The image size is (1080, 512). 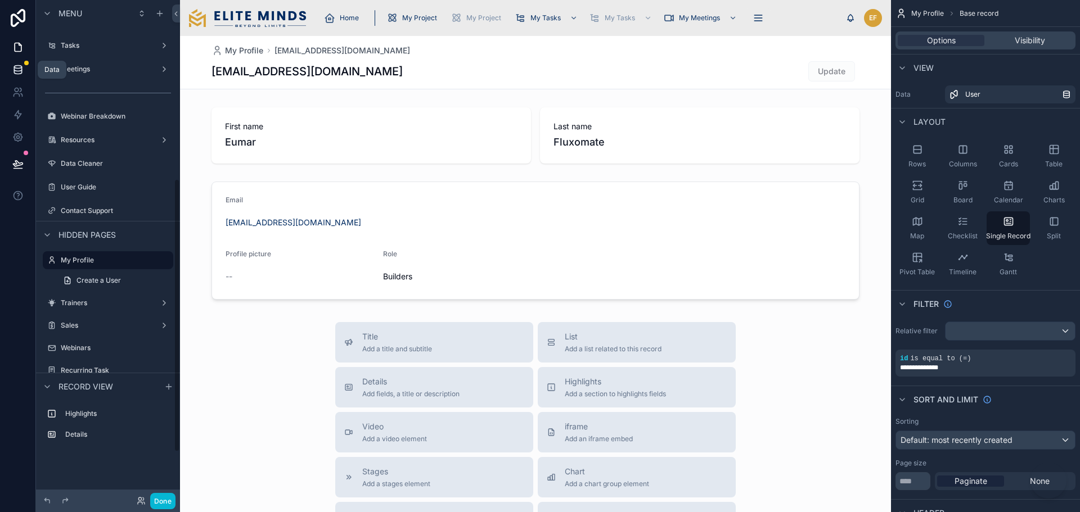 I want to click on a: Home, so click(x=344, y=18).